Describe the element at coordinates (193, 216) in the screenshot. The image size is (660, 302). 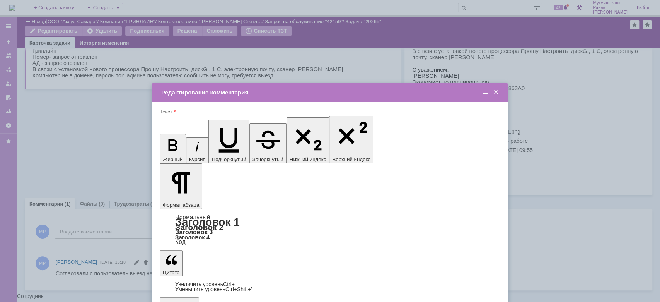
I see `a: Нормальный` at that location.